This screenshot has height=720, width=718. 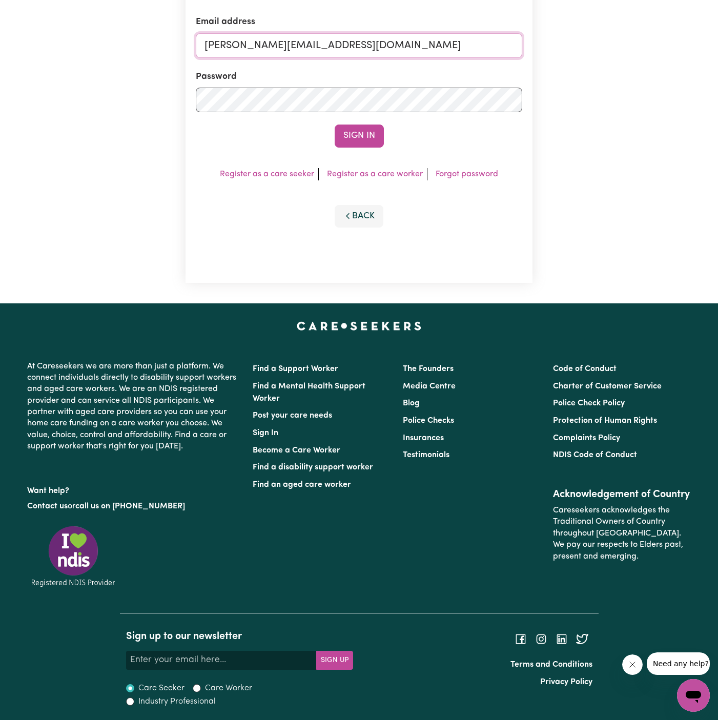 I want to click on a: Police Checks, so click(x=429, y=421).